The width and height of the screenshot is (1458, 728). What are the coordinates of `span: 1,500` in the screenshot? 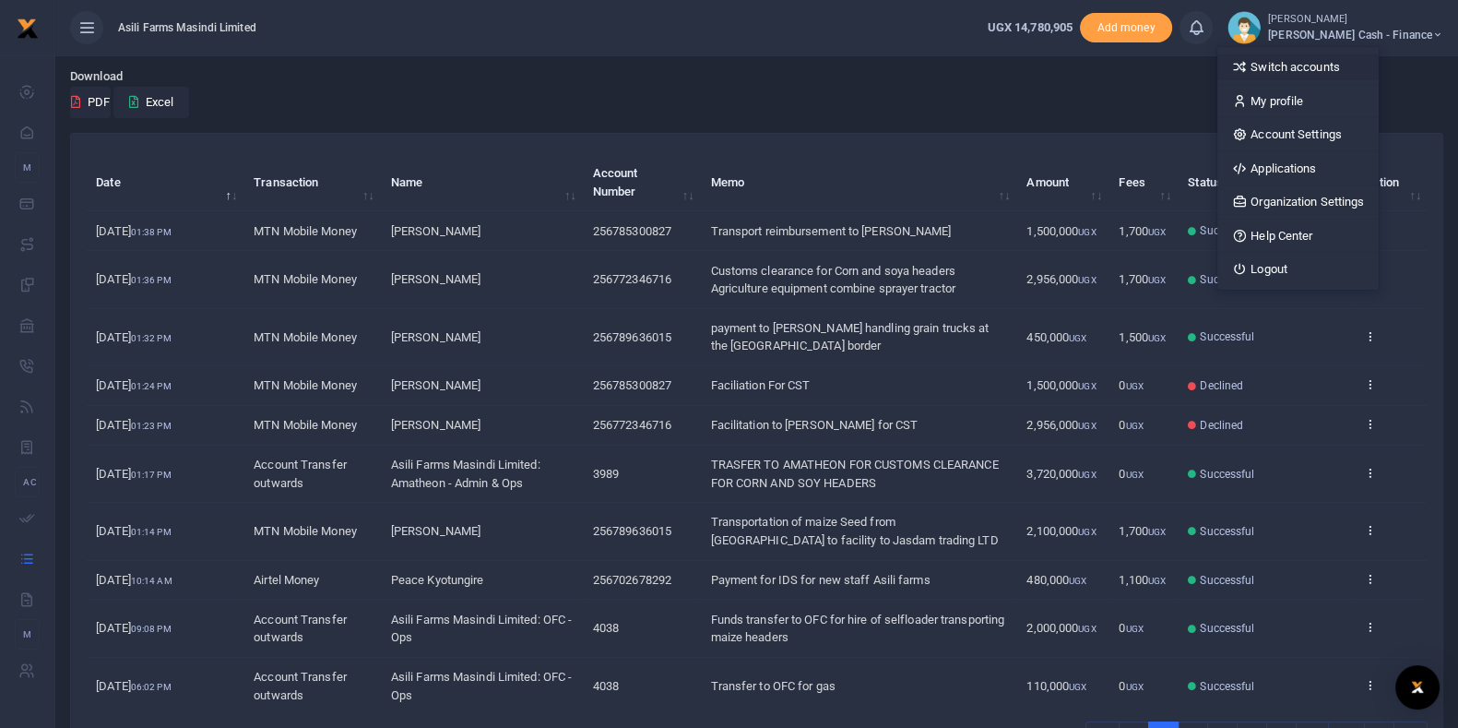 It's located at (1142, 337).